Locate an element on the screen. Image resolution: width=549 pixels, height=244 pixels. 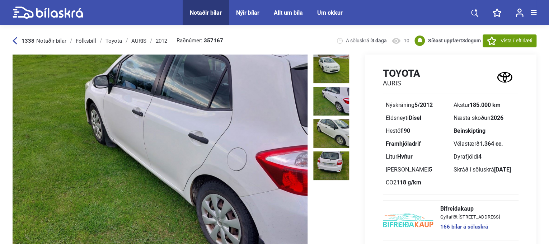
b: Framhjóladrif is located at coordinates (403, 143).